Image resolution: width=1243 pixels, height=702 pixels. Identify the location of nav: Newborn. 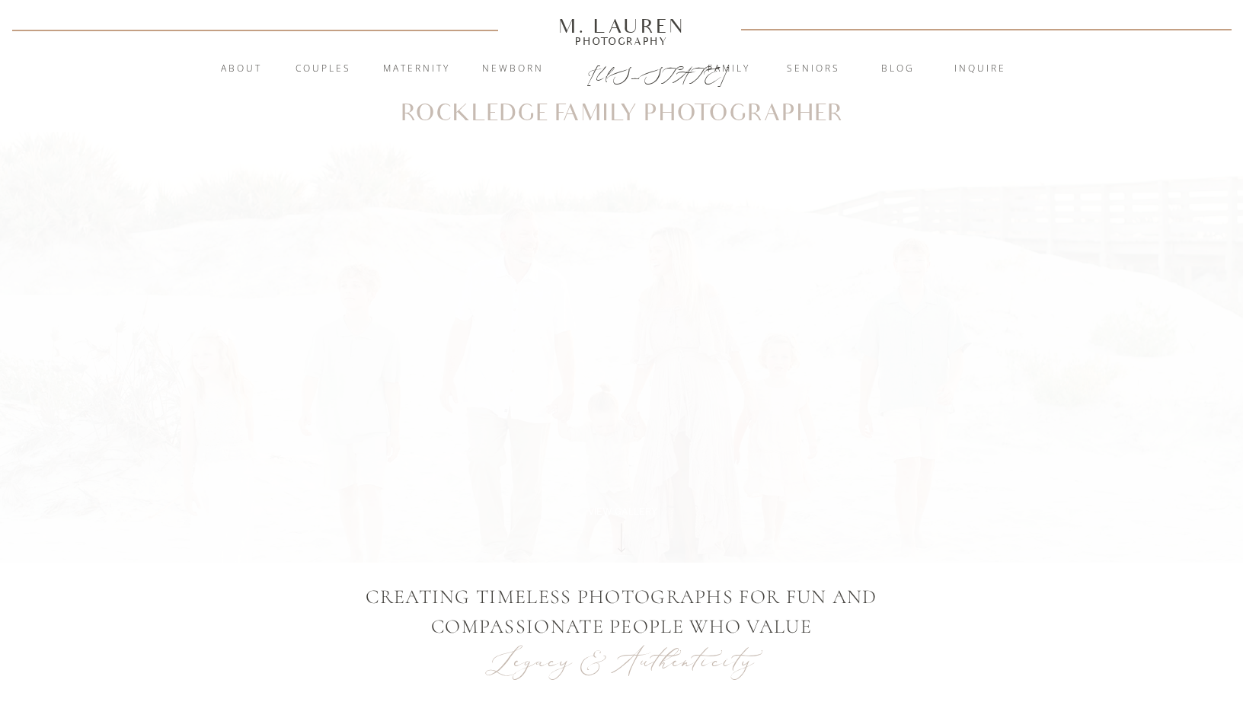
(513, 69).